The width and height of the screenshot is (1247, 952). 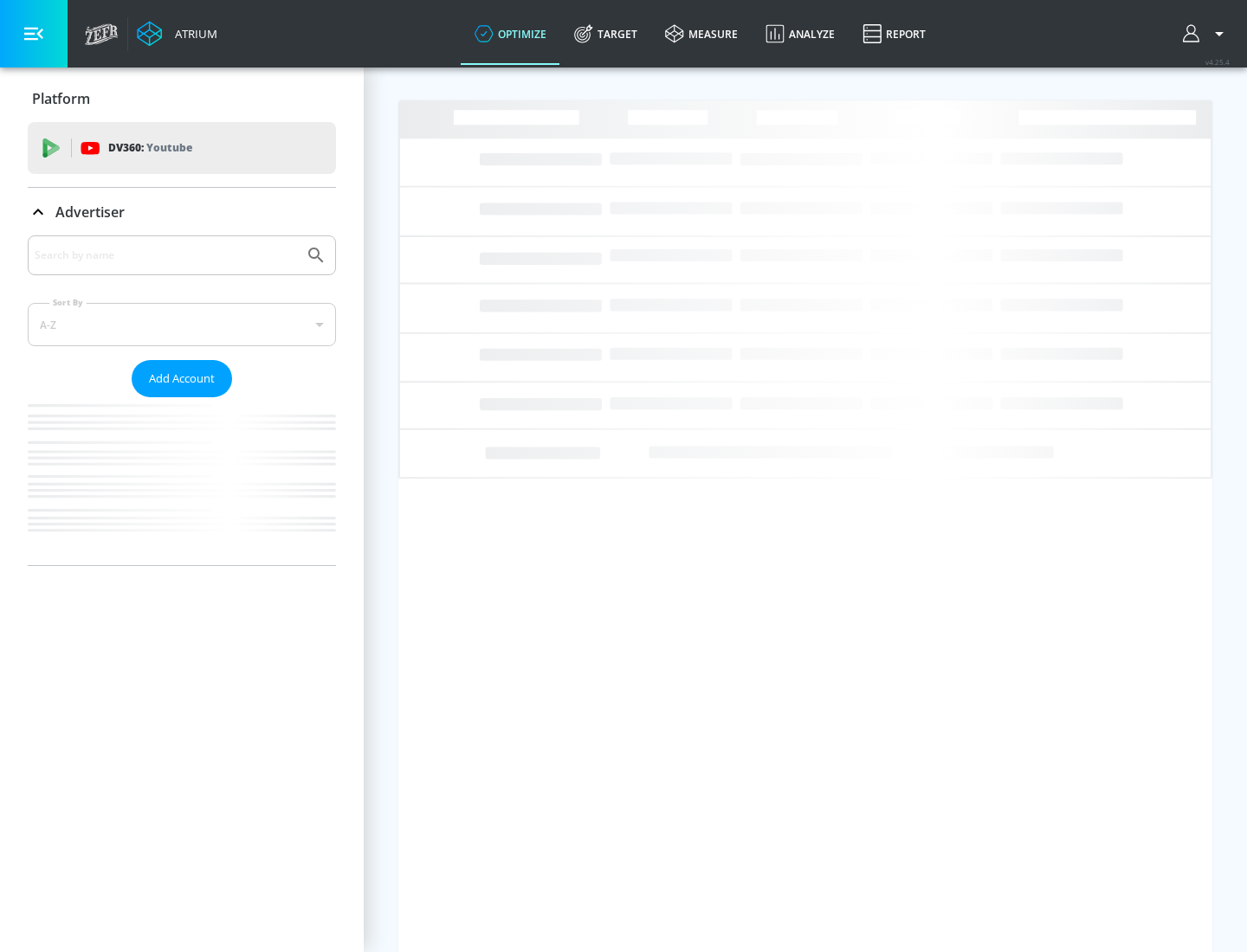 I want to click on a: Target, so click(x=605, y=34).